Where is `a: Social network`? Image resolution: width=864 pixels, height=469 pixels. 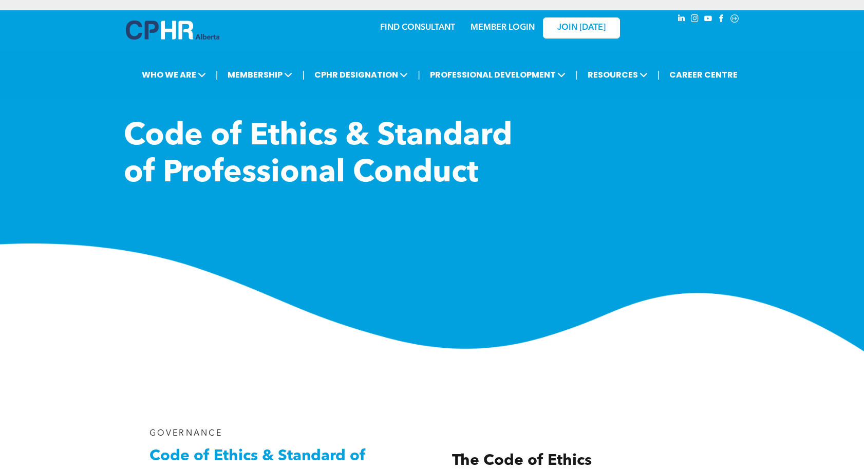
a: Social network is located at coordinates (735, 20).